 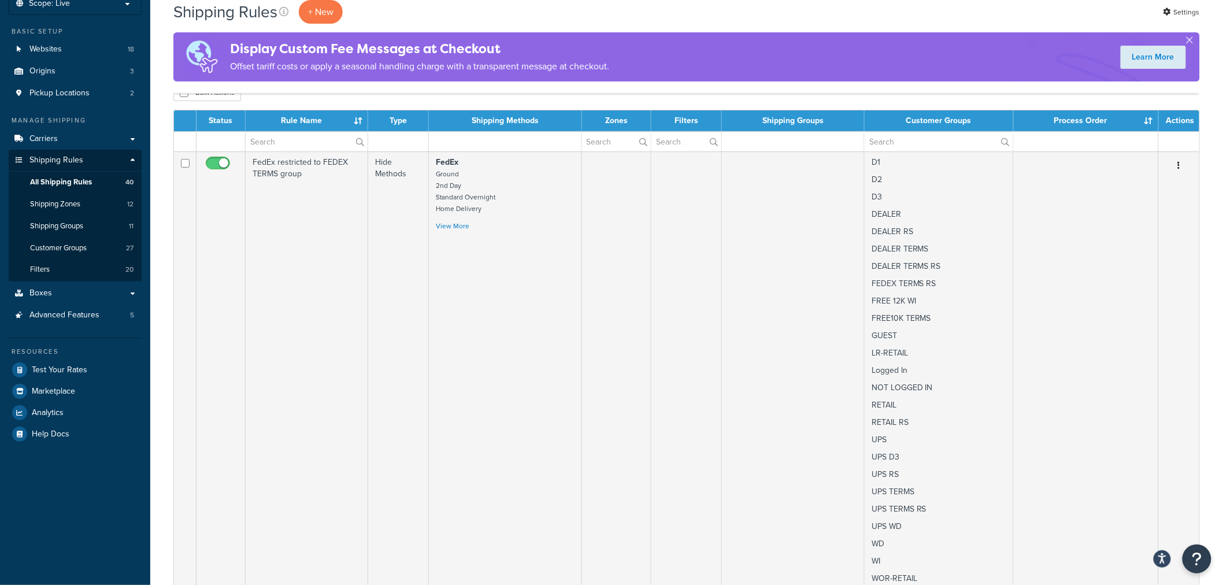 I want to click on p: RETAIL, so click(x=939, y=405).